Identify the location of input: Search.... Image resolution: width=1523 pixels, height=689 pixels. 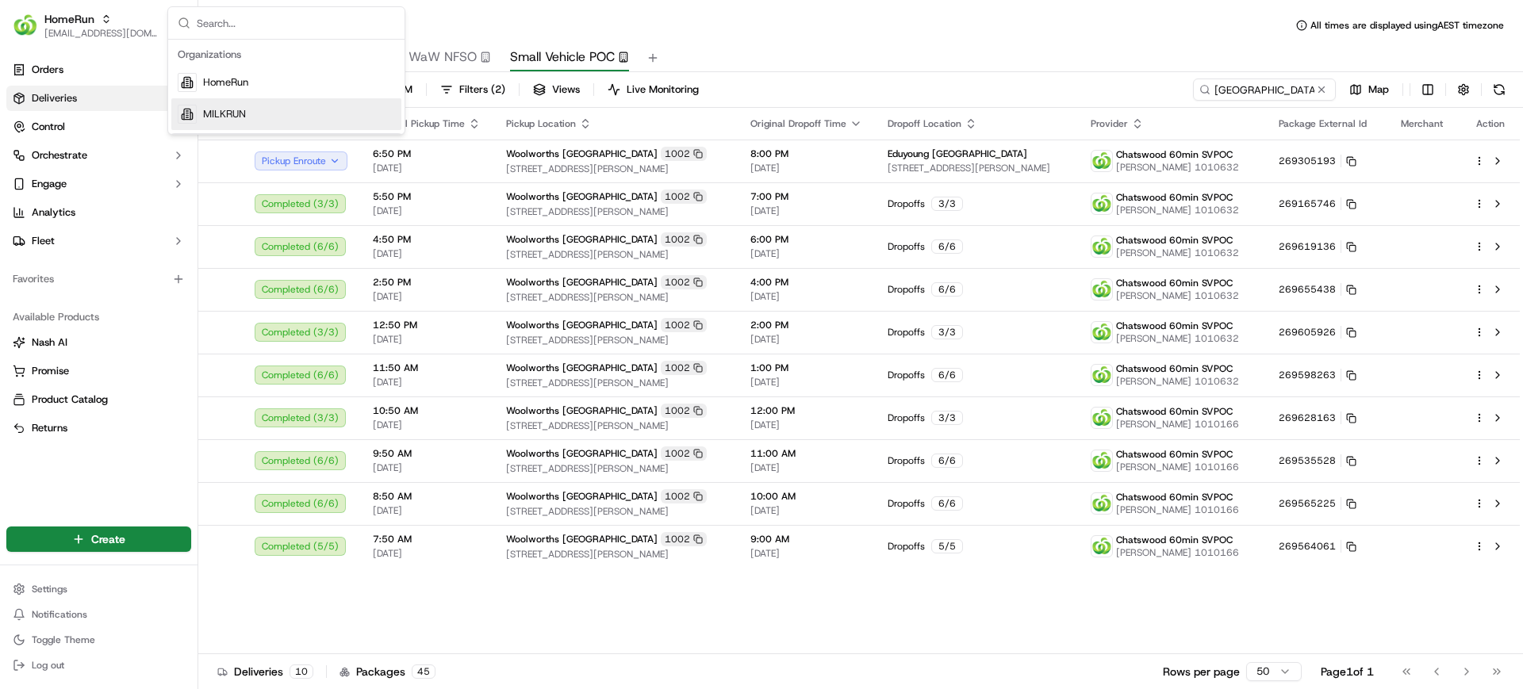
(296, 23).